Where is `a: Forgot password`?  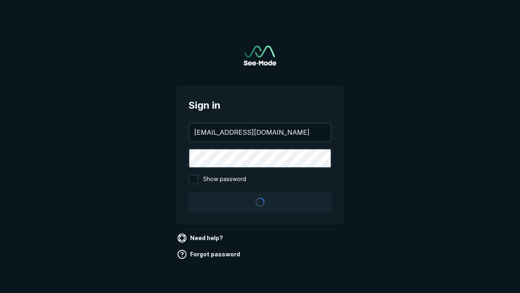 a: Forgot password is located at coordinates (209, 254).